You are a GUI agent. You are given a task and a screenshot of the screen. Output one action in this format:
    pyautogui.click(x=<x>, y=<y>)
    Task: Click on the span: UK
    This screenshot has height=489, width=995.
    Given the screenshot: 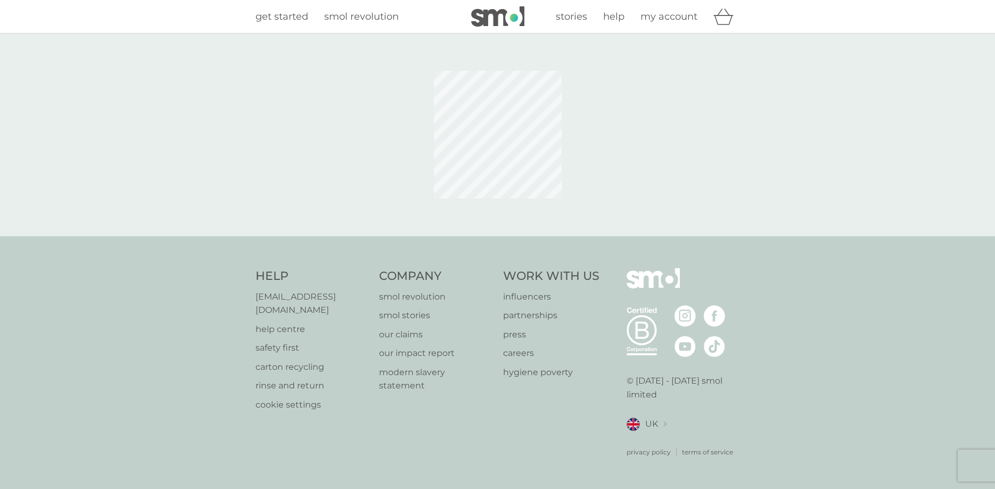 What is the action you would take?
    pyautogui.click(x=651, y=424)
    